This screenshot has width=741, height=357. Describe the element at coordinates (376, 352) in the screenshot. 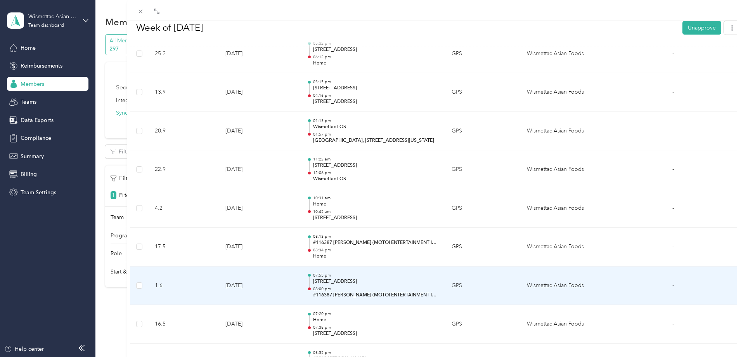

I see `p: 03:55 pm` at that location.